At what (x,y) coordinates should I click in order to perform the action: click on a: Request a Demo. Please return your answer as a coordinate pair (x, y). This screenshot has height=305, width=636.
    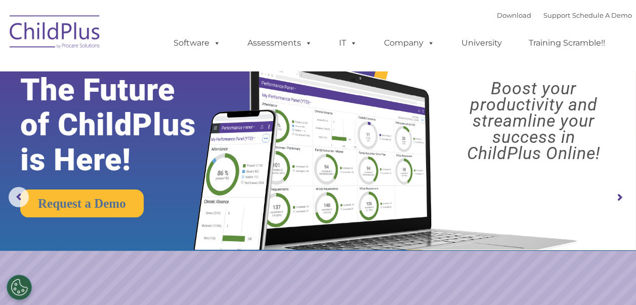
    Looking at the image, I should click on (82, 203).